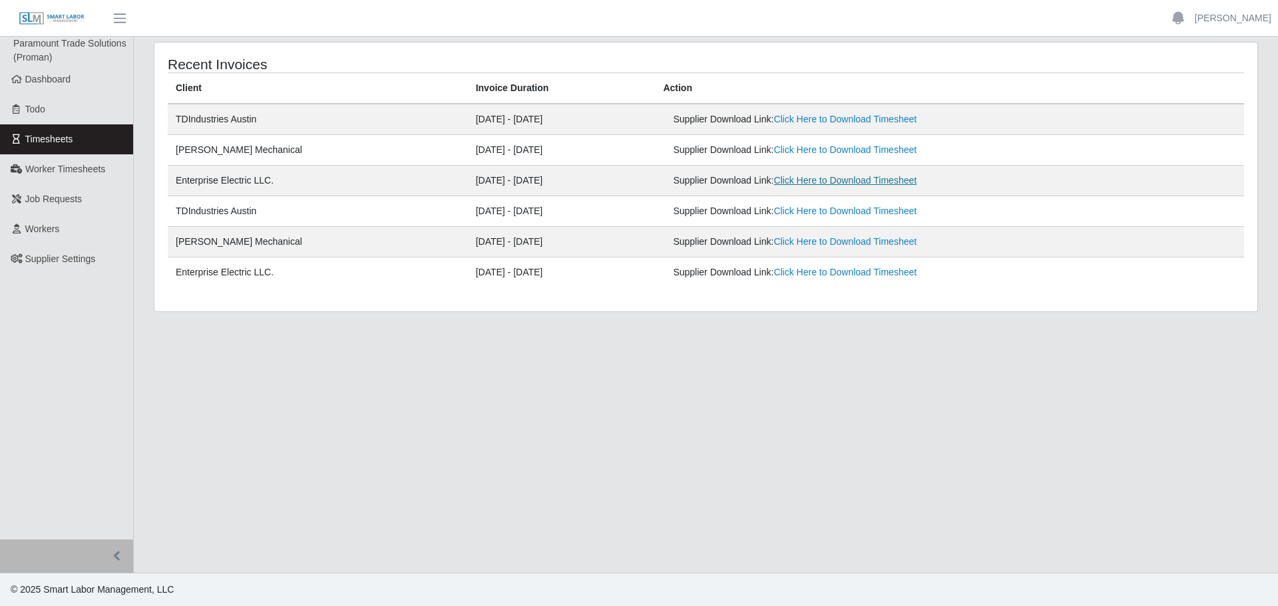  Describe the element at coordinates (43, 229) in the screenshot. I see `span: Workers` at that location.